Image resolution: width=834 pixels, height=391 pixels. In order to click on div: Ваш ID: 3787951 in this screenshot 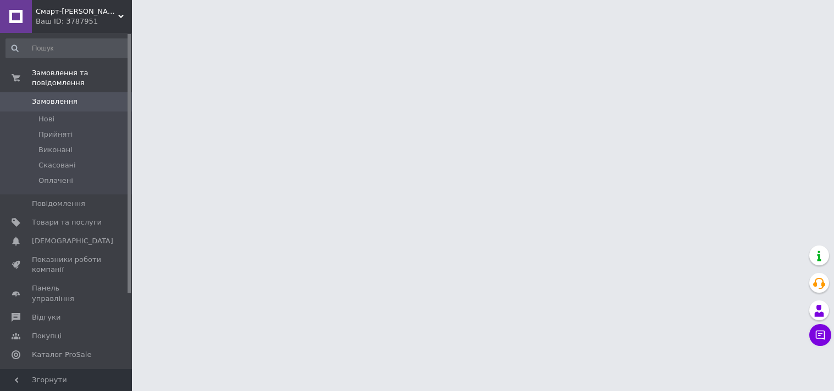, I will do `click(84, 21)`.